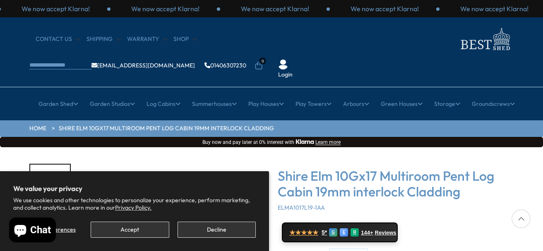 Image resolution: width=543 pixels, height=251 pixels. I want to click on a: Login, so click(285, 75).